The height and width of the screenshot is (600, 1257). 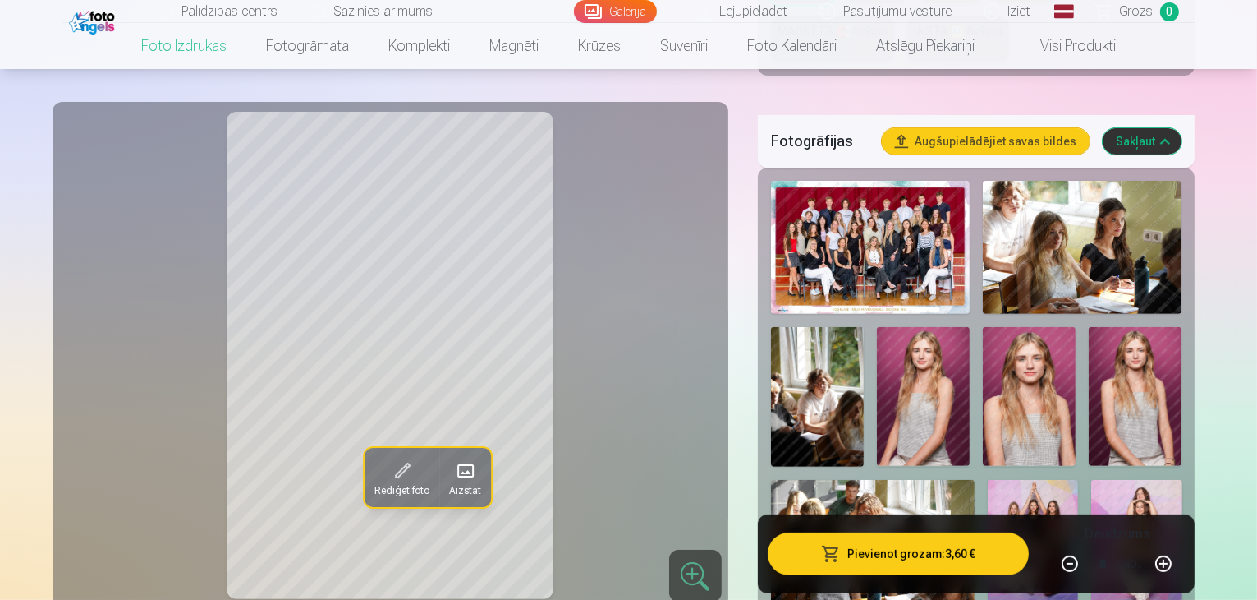 What do you see at coordinates (307, 46) in the screenshot?
I see `a: Fotogrāmata` at bounding box center [307, 46].